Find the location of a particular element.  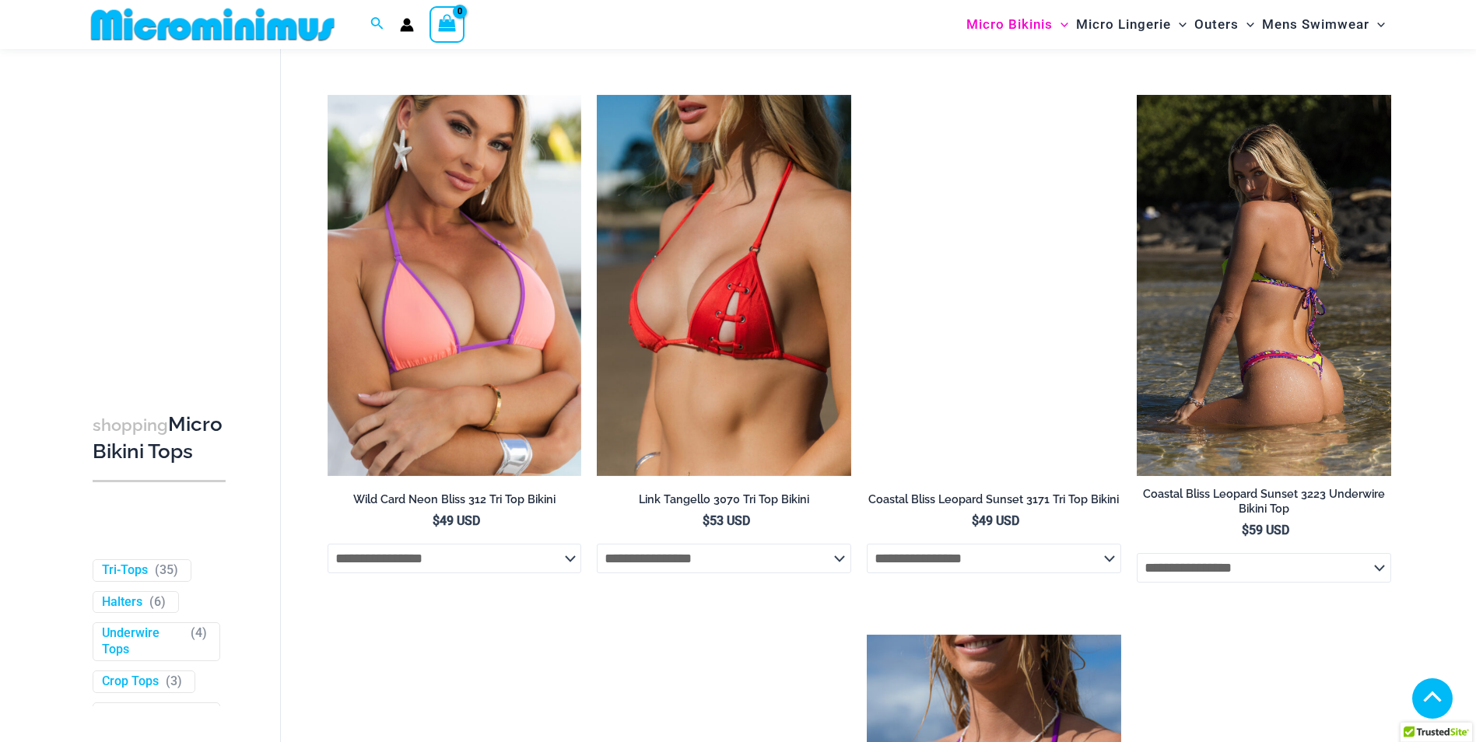

a: View Shopping Cart, empty is located at coordinates (447, 24).